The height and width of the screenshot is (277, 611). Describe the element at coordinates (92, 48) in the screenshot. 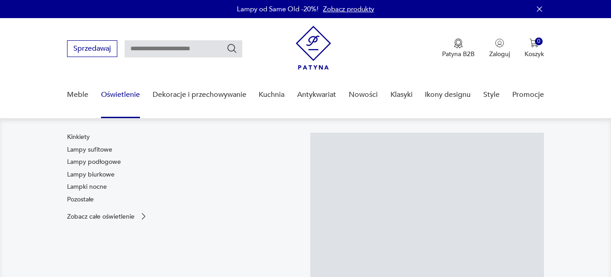

I see `button: Sprzedawaj` at that location.